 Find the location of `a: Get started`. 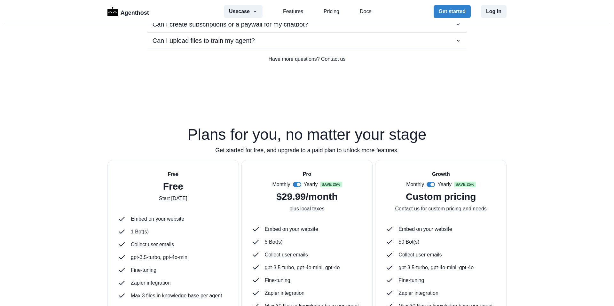

a: Get started is located at coordinates (453, 12).